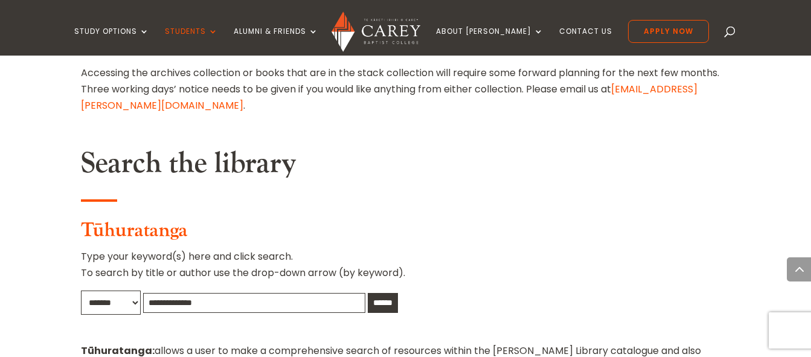 The height and width of the screenshot is (357, 811). What do you see at coordinates (405, 167) in the screenshot?
I see `h2: Search the library` at bounding box center [405, 167].